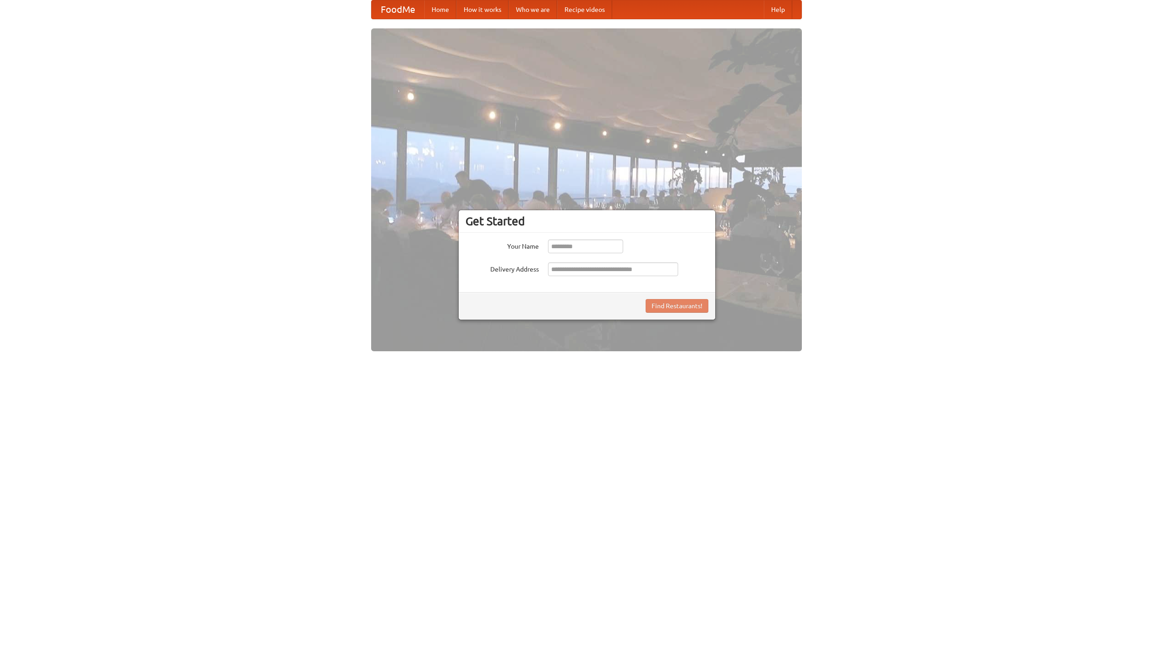 This screenshot has height=648, width=1173. What do you see at coordinates (585, 10) in the screenshot?
I see `a: Recipe videos` at bounding box center [585, 10].